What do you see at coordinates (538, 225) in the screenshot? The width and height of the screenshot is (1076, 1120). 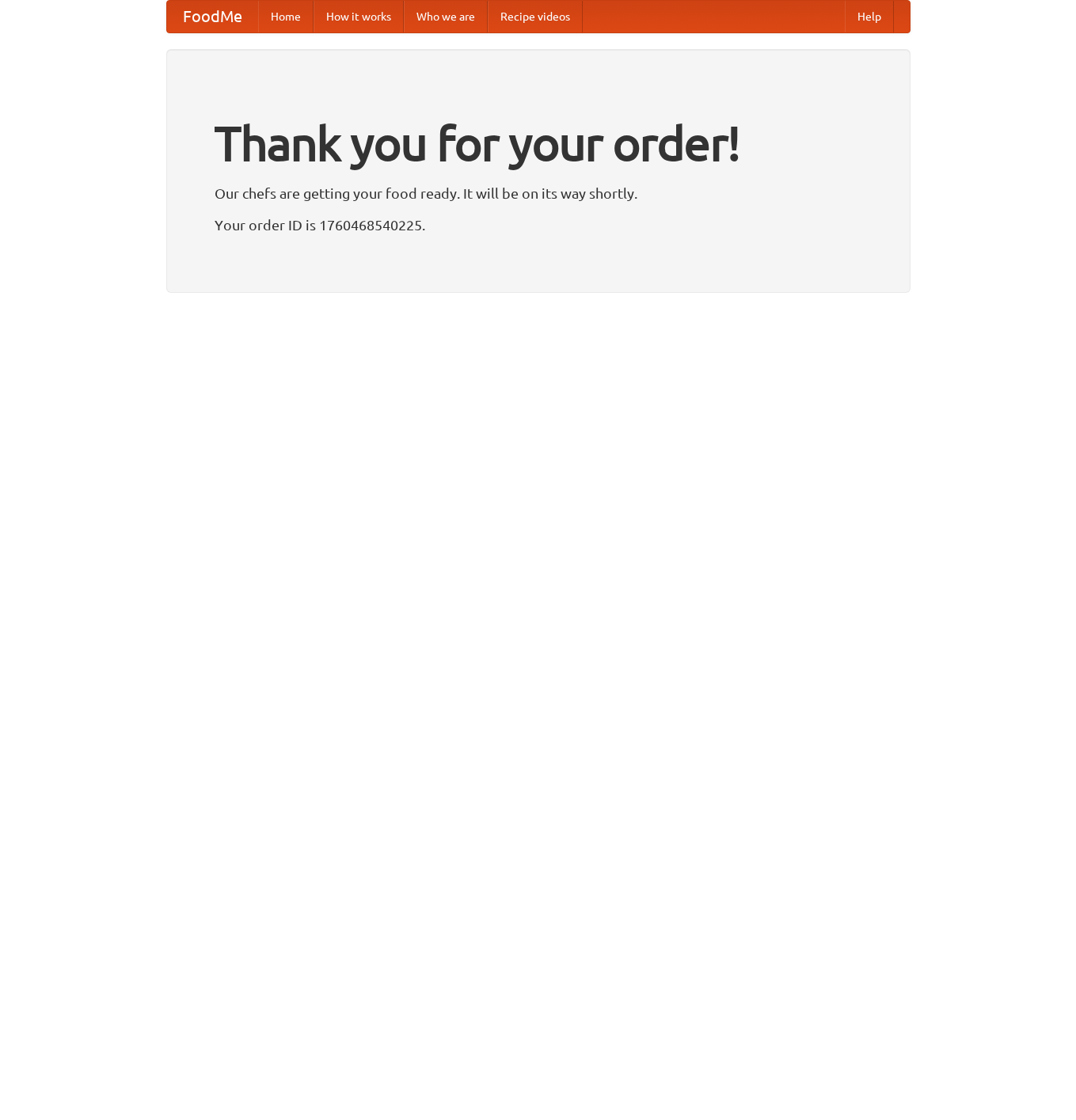 I see `p: Your order ID is 1760468540225.` at bounding box center [538, 225].